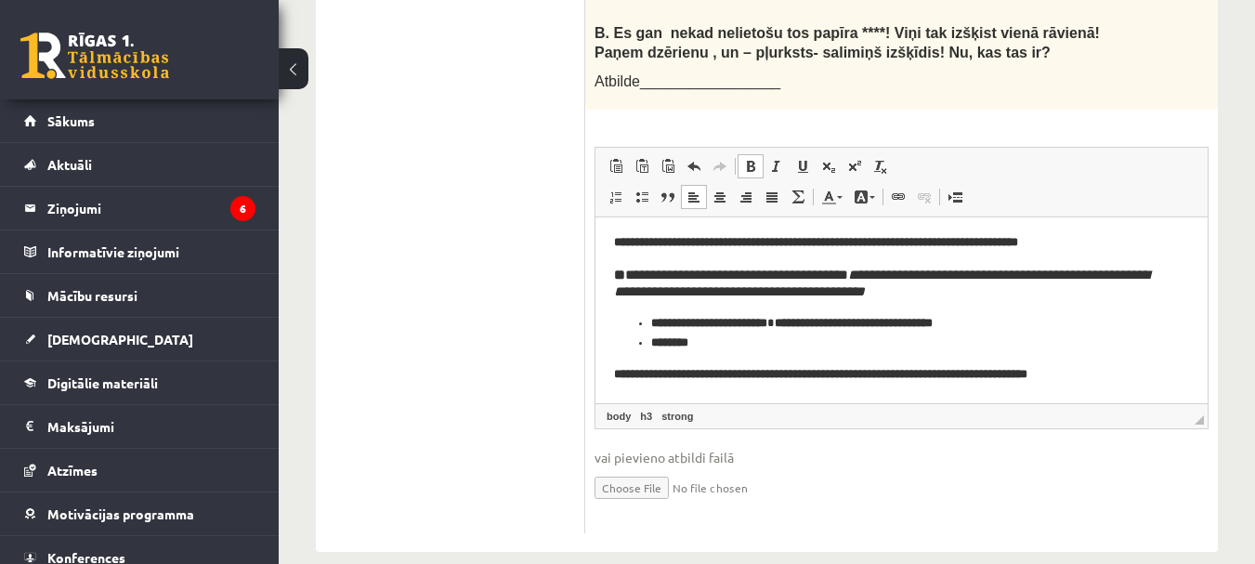 The image size is (1255, 564). What do you see at coordinates (619, 416) in the screenshot?
I see `a: body elements` at bounding box center [619, 416].